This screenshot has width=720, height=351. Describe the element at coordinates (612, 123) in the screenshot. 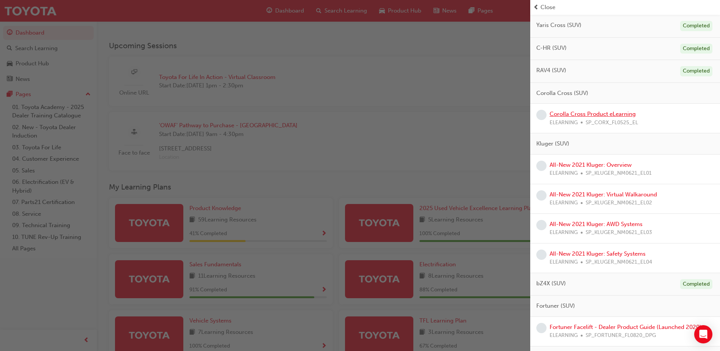

I see `span: SP_CORX_FL0525_EL` at that location.